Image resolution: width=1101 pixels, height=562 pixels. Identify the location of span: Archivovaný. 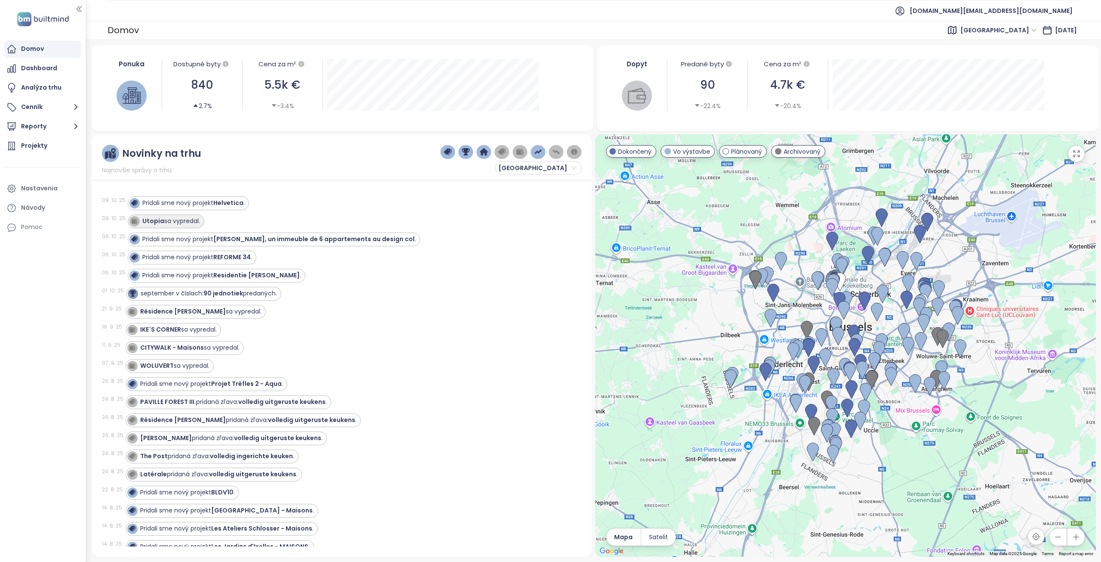
(802, 151).